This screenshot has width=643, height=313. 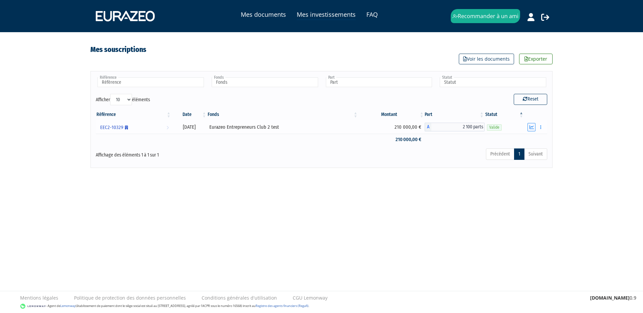 I want to click on div: 0.9, so click(x=613, y=298).